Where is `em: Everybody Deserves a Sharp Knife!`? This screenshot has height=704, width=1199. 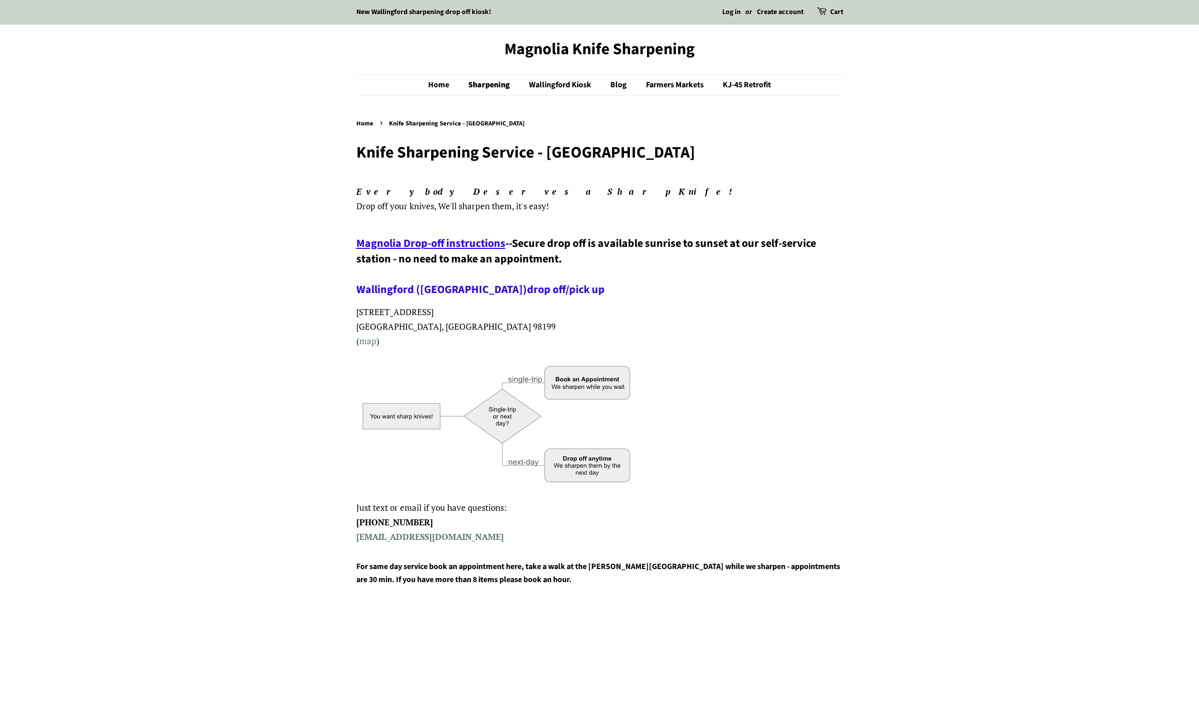
em: Everybody Deserves a Sharp Knife! is located at coordinates (548, 191).